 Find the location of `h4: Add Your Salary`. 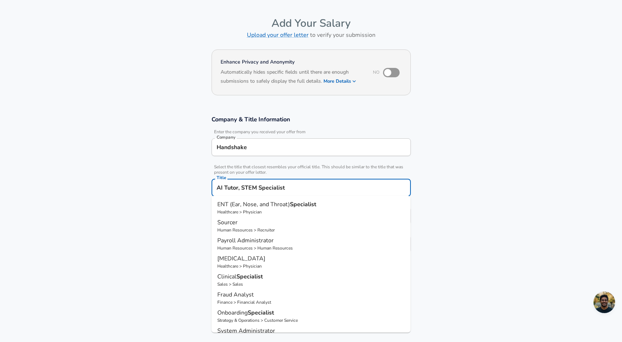

h4: Add Your Salary is located at coordinates (311, 23).